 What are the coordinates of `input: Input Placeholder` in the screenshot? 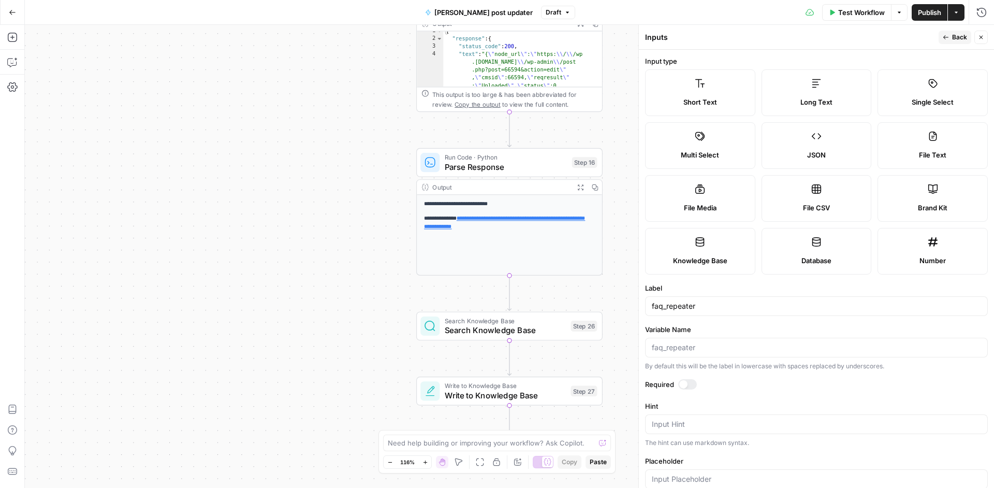 It's located at (817, 479).